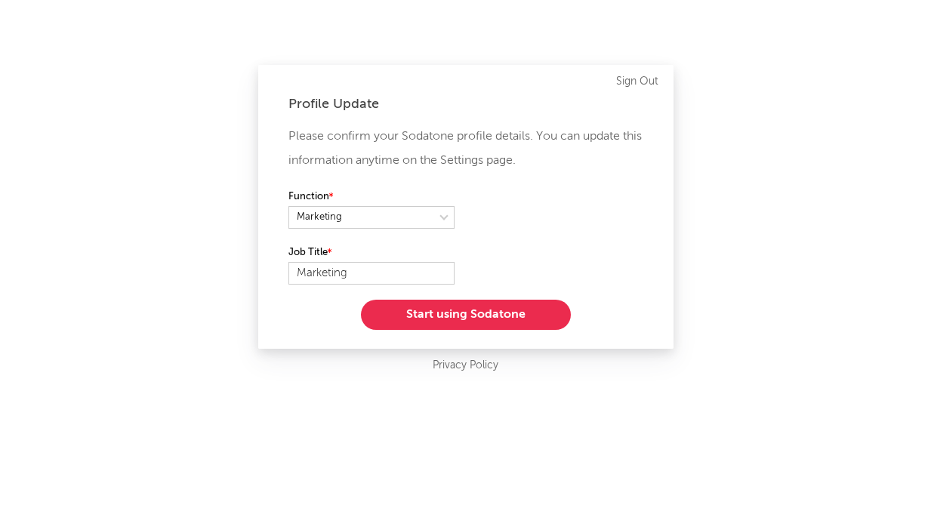 The height and width of the screenshot is (505, 931). Describe the element at coordinates (466, 315) in the screenshot. I see `button: Start using Sodatone` at that location.